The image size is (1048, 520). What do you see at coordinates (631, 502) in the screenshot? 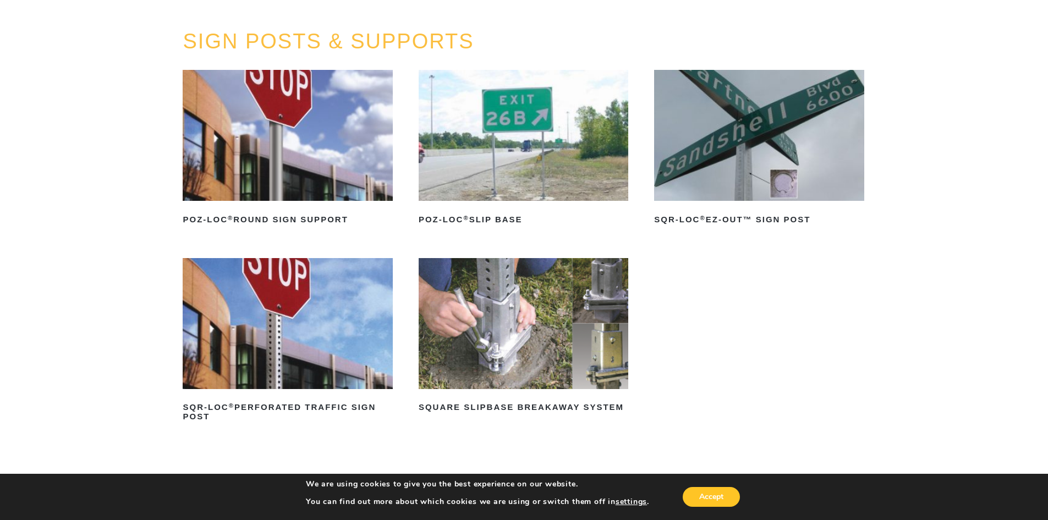
I see `button: settings` at bounding box center [631, 502].